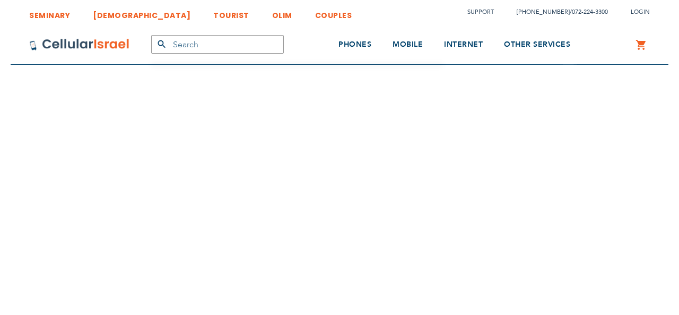  I want to click on span: INTERNET, so click(463, 44).